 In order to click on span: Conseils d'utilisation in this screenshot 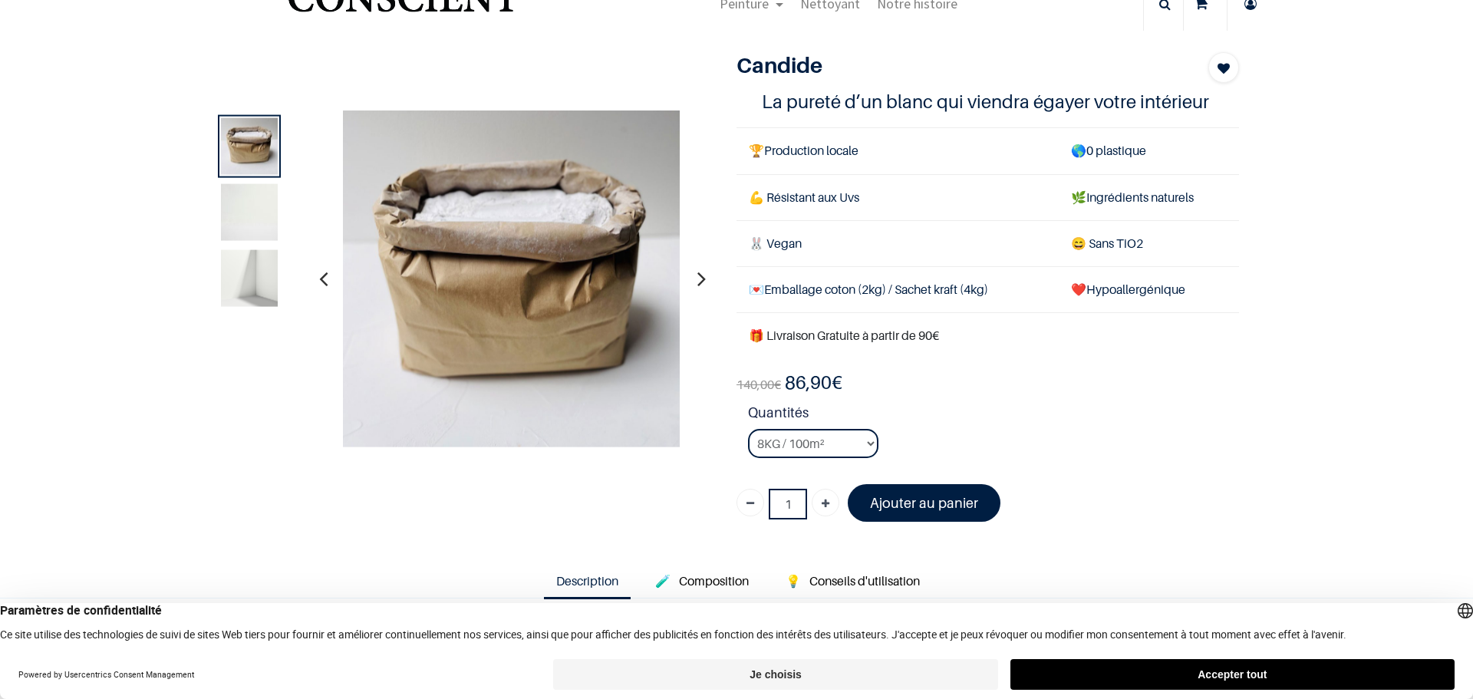, I will do `click(865, 581)`.